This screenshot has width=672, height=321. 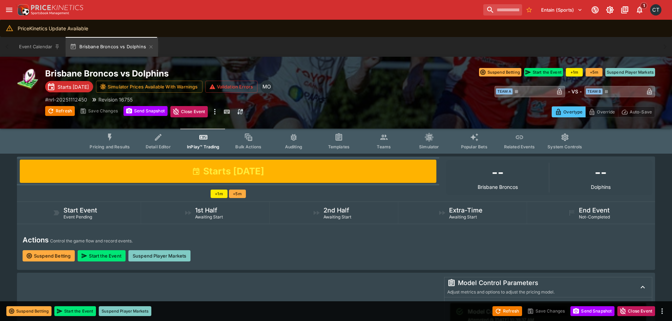 What do you see at coordinates (573, 112) in the screenshot?
I see `p: Overtype` at bounding box center [573, 112].